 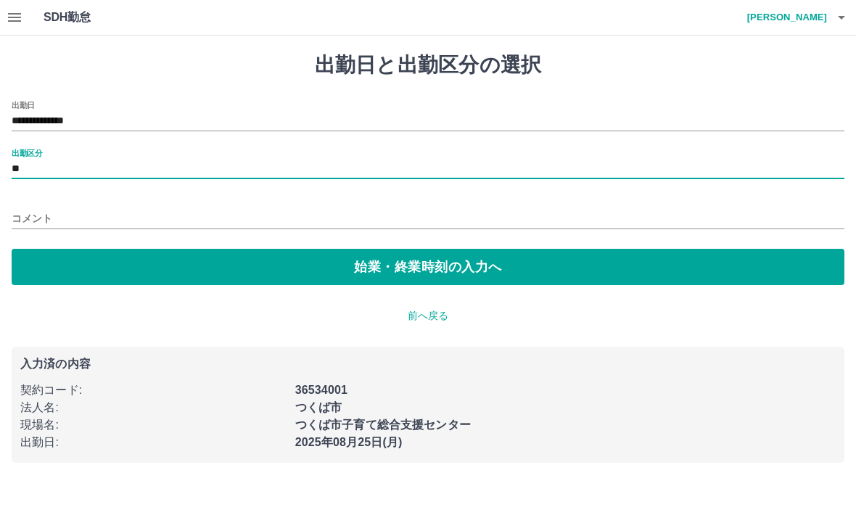 I want to click on p: 入力済の内容, so click(x=428, y=364).